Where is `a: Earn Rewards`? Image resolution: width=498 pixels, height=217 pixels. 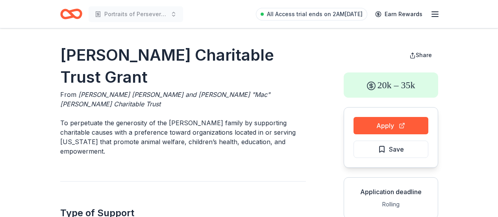
a: Earn Rewards is located at coordinates (399, 14).